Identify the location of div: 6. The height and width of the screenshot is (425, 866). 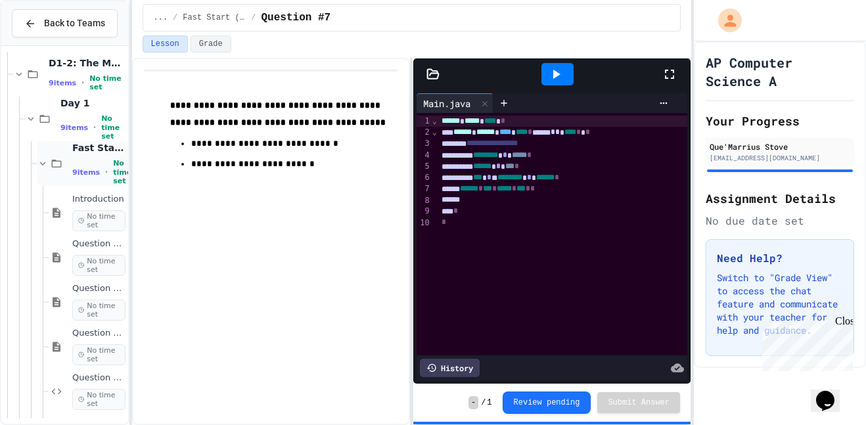
(424, 177).